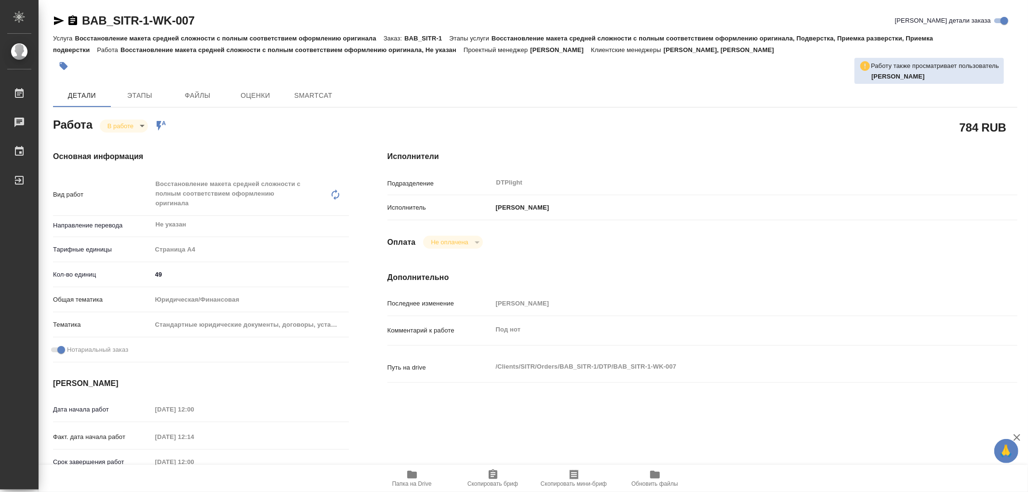  What do you see at coordinates (201, 157) in the screenshot?
I see `h4: Основная информация` at bounding box center [201, 157].